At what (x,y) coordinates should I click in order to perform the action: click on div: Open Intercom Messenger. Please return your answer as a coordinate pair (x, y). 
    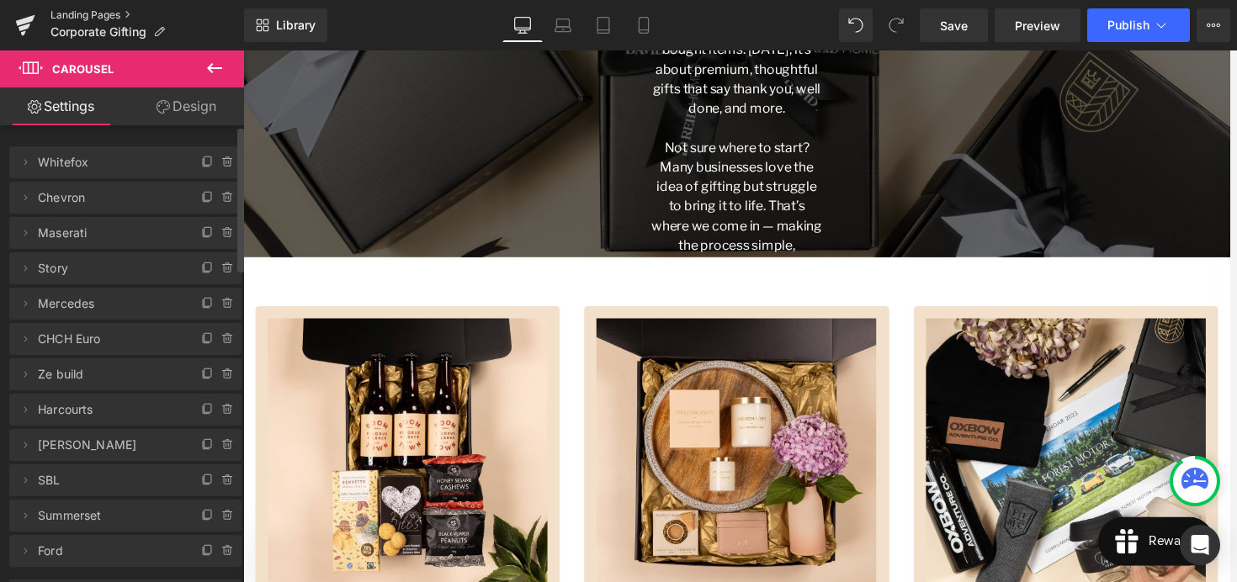
    Looking at the image, I should click on (1200, 545).